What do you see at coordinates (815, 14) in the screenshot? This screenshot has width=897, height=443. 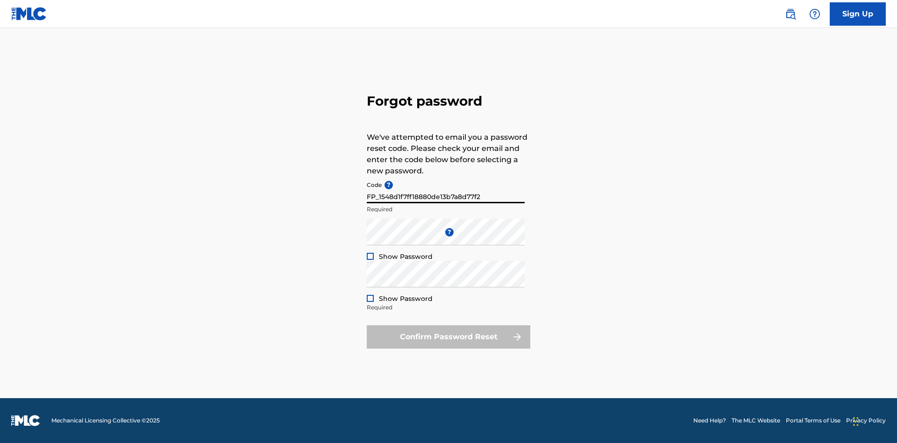 I see `img: help` at bounding box center [815, 14].